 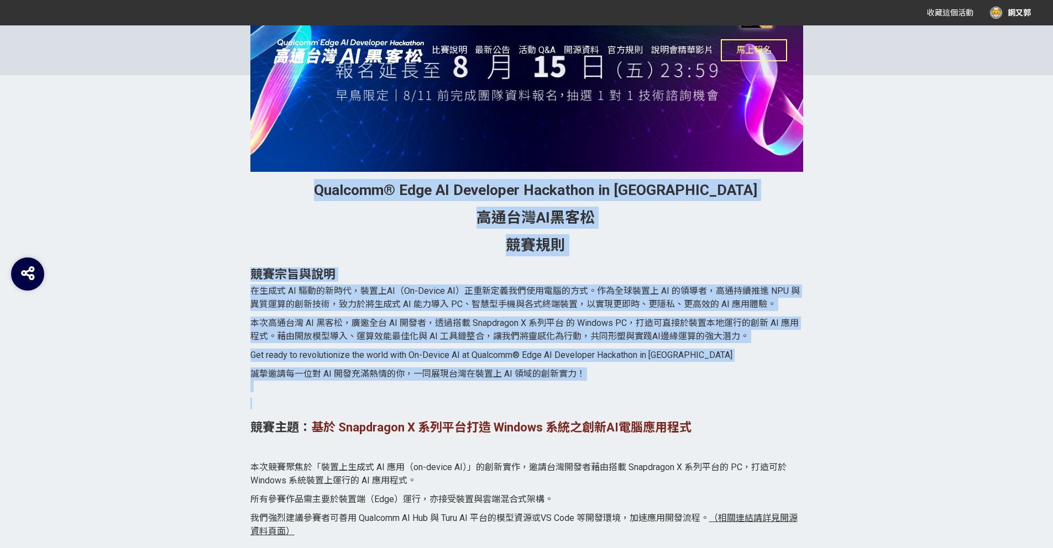 What do you see at coordinates (449, 50) in the screenshot?
I see `a: 比賽說明` at bounding box center [449, 50].